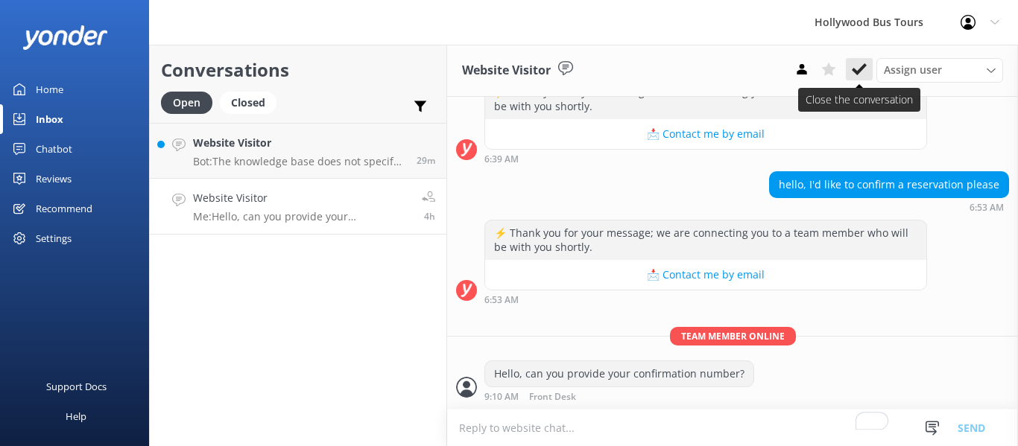  I want to click on div: Chatbot, so click(54, 149).